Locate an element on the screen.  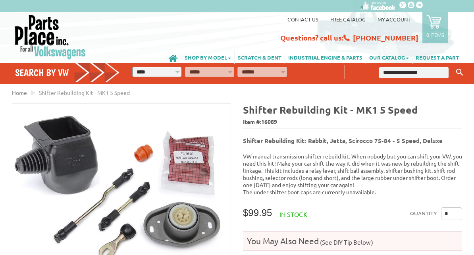
a: My Account is located at coordinates (393, 19).